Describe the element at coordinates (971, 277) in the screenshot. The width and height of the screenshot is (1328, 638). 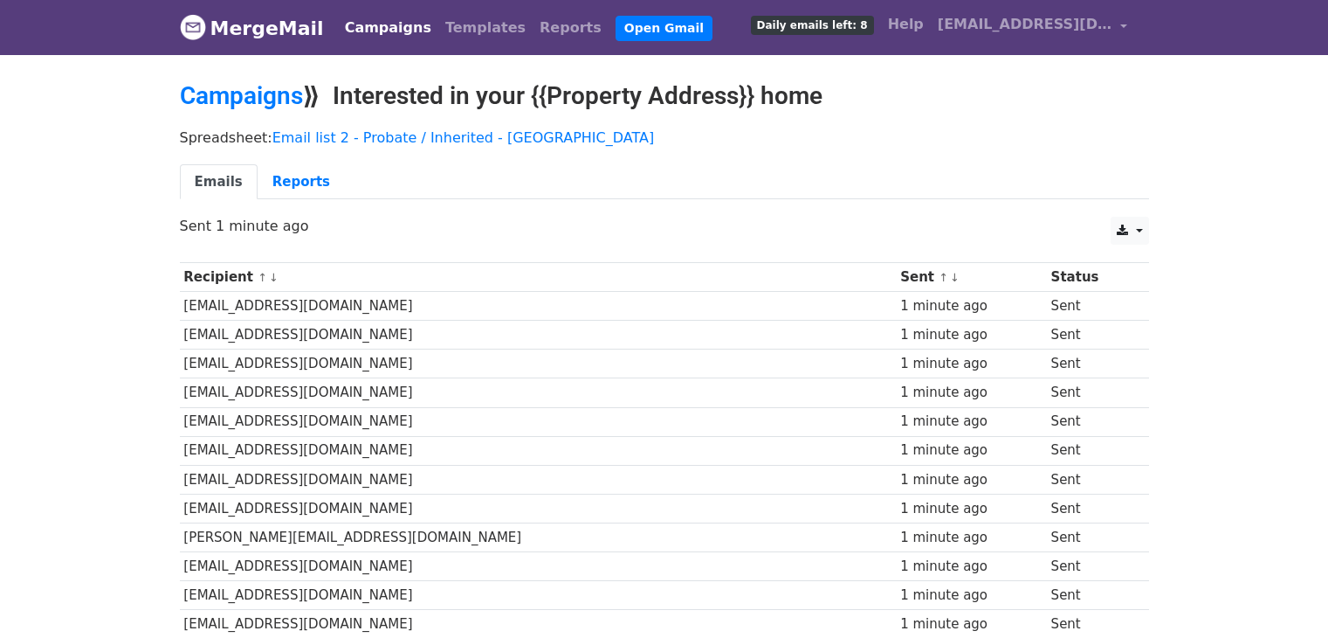
I see `th: Sent` at that location.